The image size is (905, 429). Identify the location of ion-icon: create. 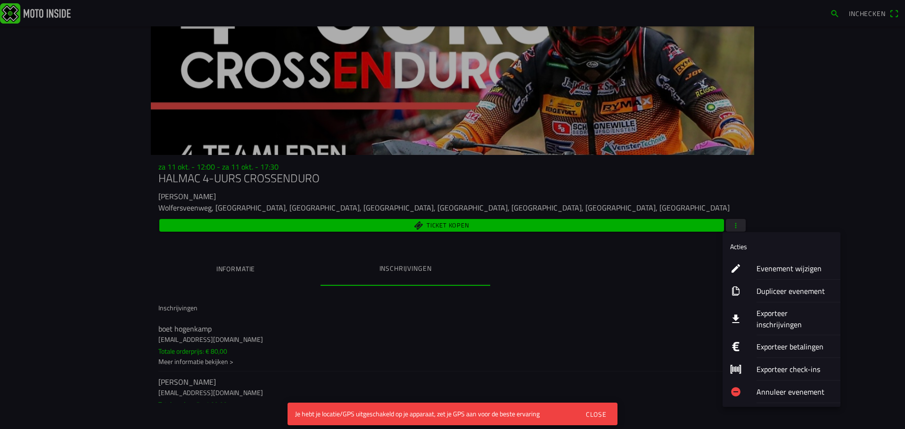
(736, 269).